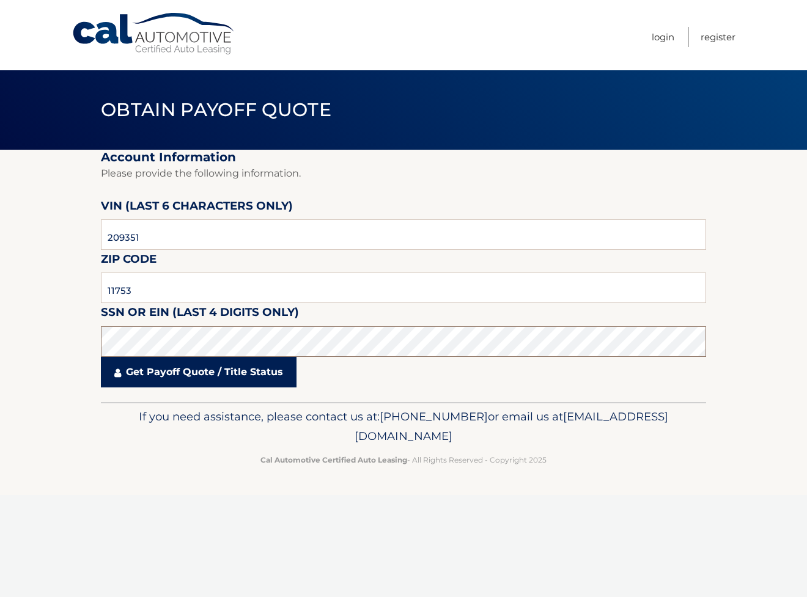 The width and height of the screenshot is (807, 597). Describe the element at coordinates (404, 157) in the screenshot. I see `h2: Account Information` at that location.